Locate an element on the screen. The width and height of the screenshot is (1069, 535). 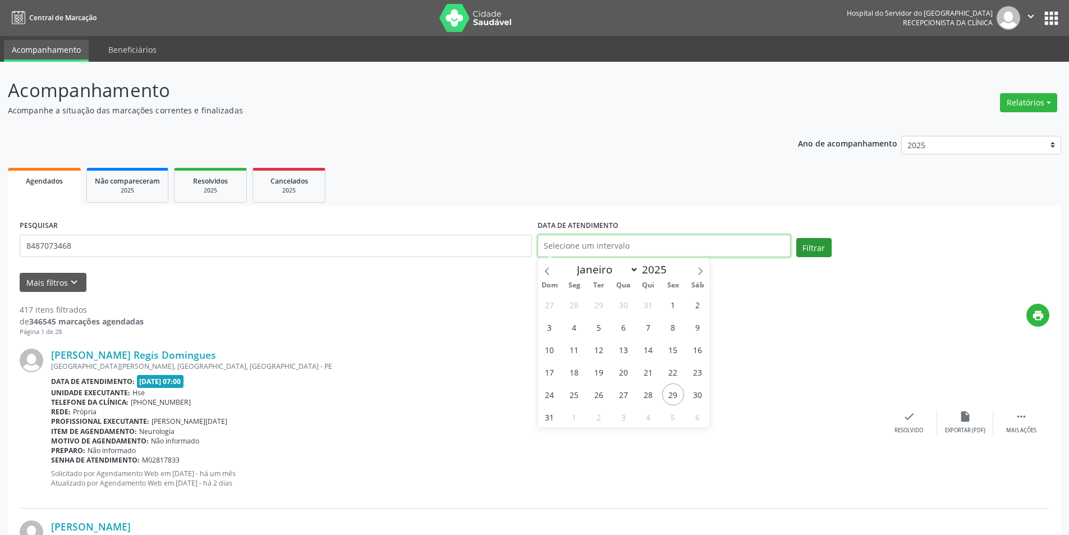
span: Julho 27, 2025 is located at coordinates (549, 304).